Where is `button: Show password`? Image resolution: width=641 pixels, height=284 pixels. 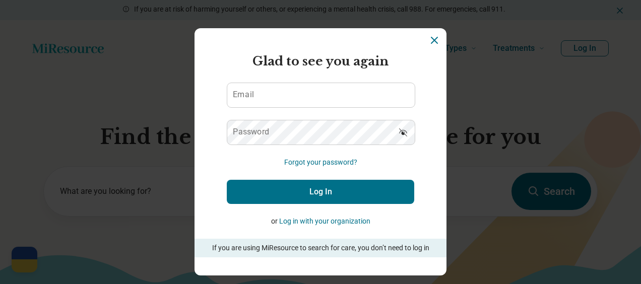 button: Show password is located at coordinates (403, 132).